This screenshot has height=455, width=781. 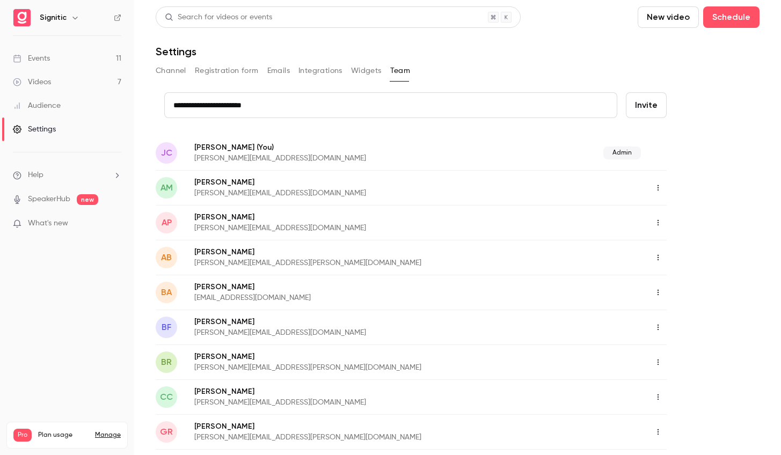 I want to click on span: (You), so click(x=264, y=147).